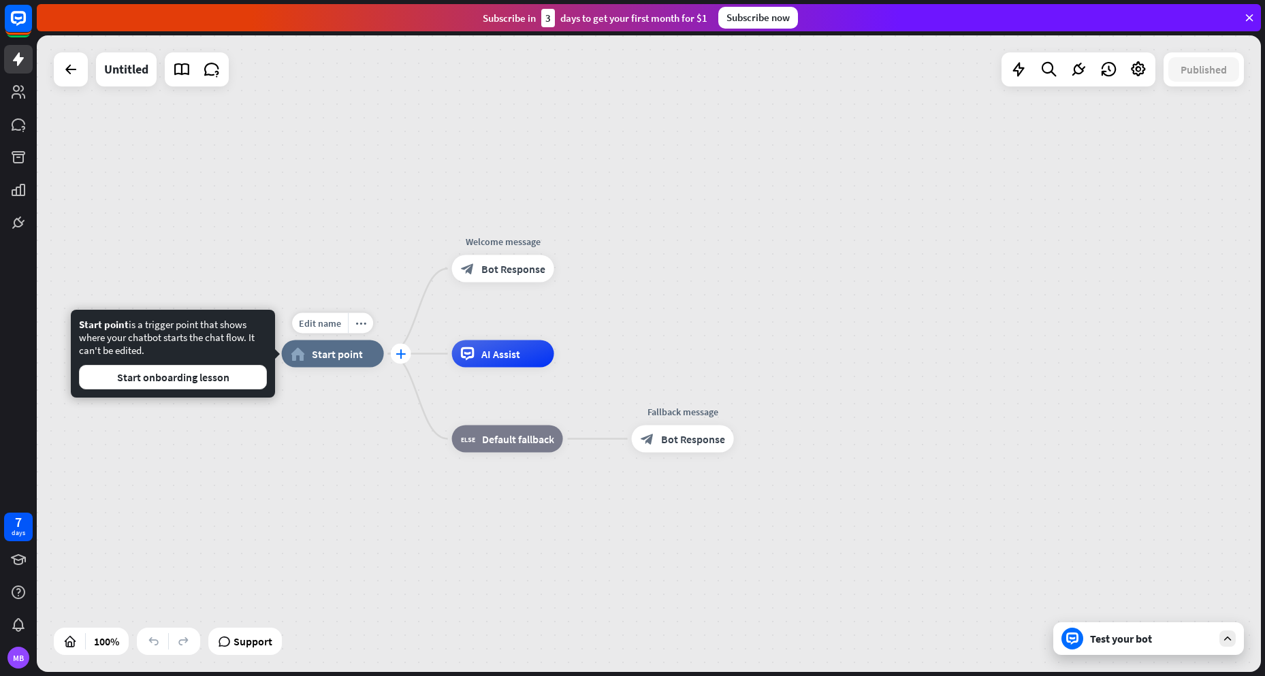 The width and height of the screenshot is (1265, 676). What do you see at coordinates (400, 354) in the screenshot?
I see `i: plus` at bounding box center [400, 354].